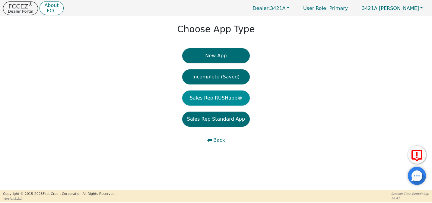 This screenshot has height=203, width=432. What do you see at coordinates (59, 199) in the screenshot?
I see `p: Version 3.2.1` at bounding box center [59, 199].